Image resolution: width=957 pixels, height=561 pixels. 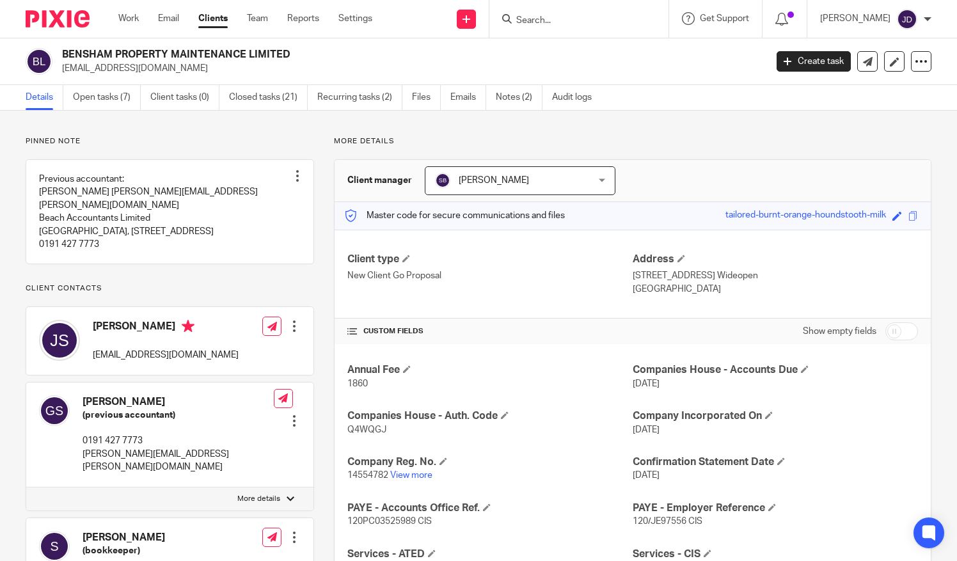 What do you see at coordinates (426, 97) in the screenshot?
I see `a: Files` at bounding box center [426, 97].